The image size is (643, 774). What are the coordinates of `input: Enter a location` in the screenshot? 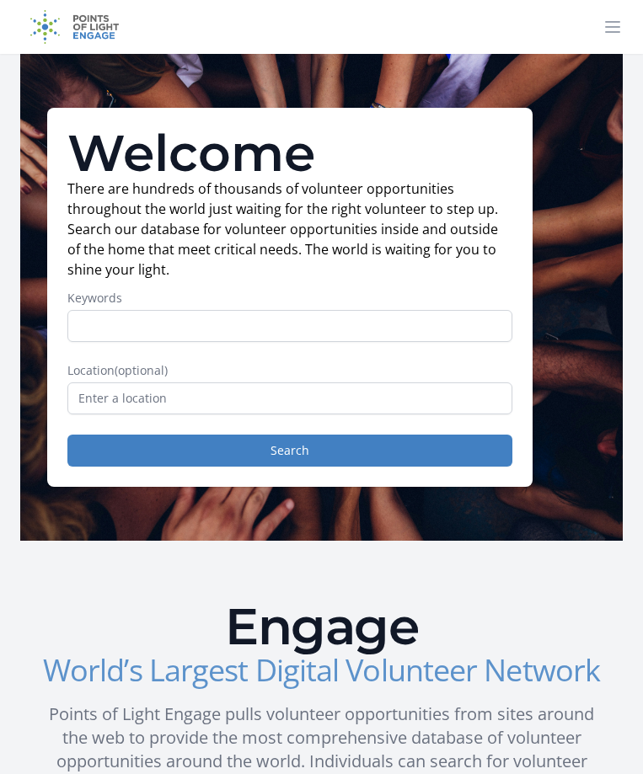 It's located at (290, 398).